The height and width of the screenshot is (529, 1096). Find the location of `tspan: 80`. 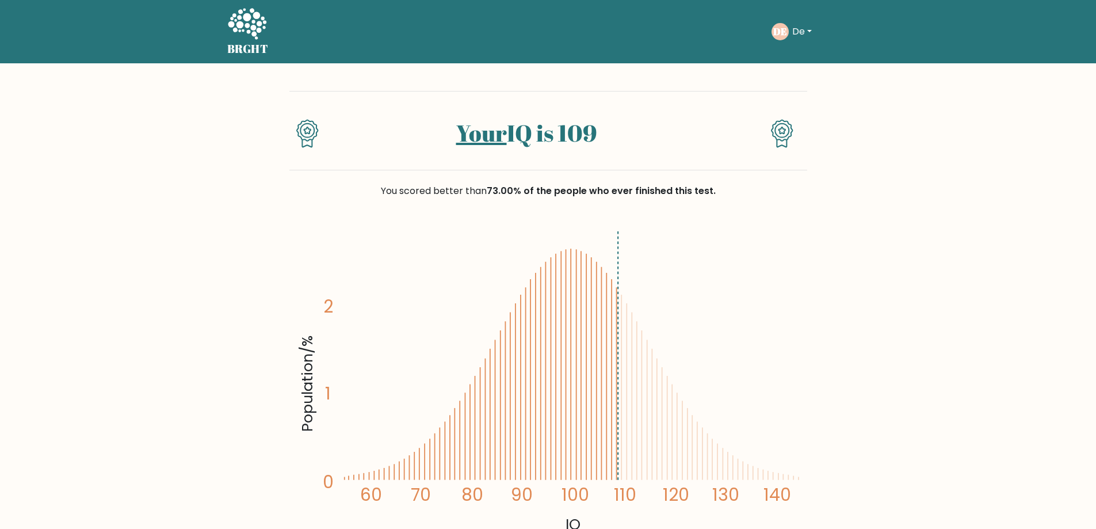

tspan: 80 is located at coordinates (472, 494).